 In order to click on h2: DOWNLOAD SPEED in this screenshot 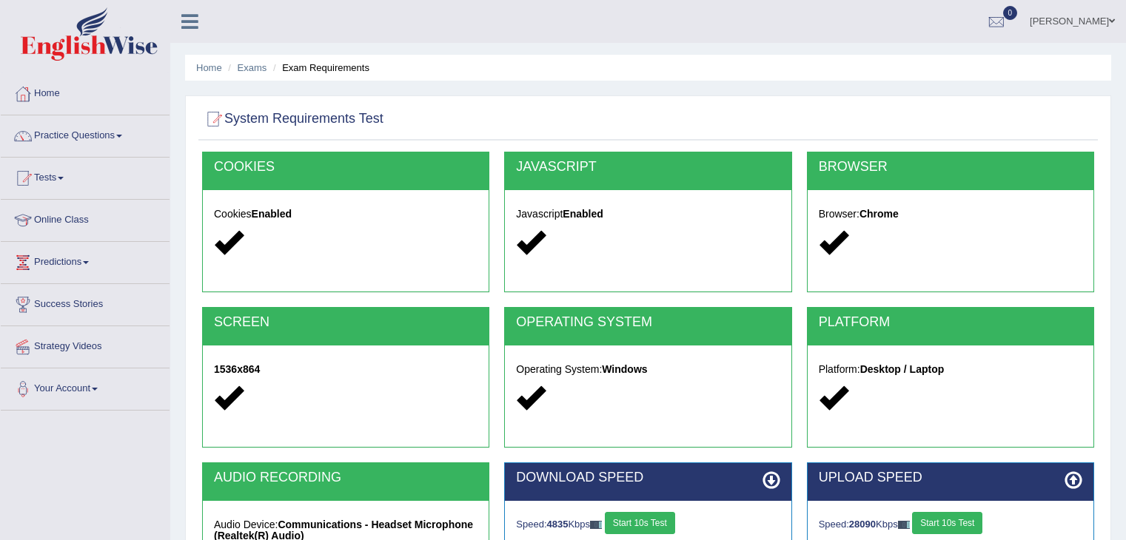, I will do `click(648, 478)`.